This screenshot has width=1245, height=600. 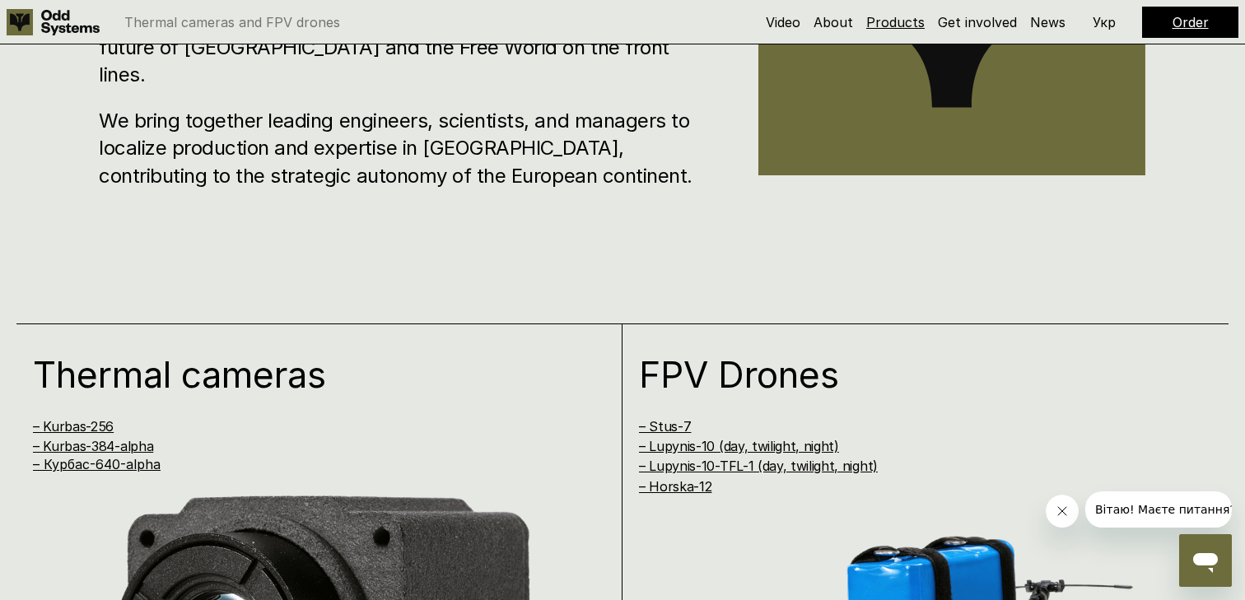 I want to click on h1: Thermal cameras, so click(x=302, y=375).